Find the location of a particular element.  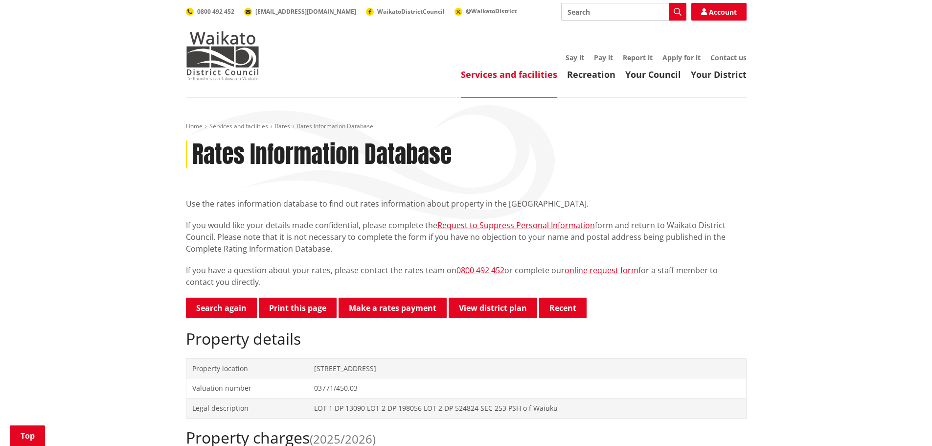

button: Print this page is located at coordinates (297, 308).